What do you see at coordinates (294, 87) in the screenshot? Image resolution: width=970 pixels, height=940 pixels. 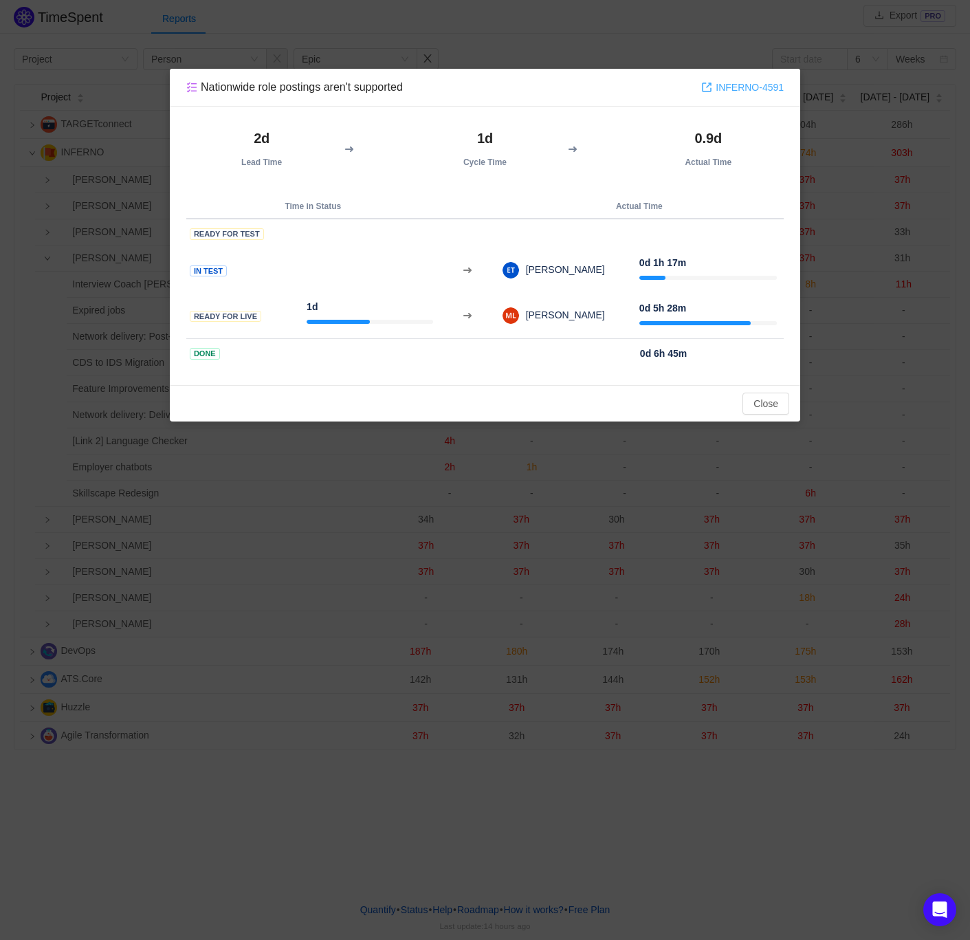 I see `div: Nationwide role postings aren't supported` at bounding box center [294, 87].